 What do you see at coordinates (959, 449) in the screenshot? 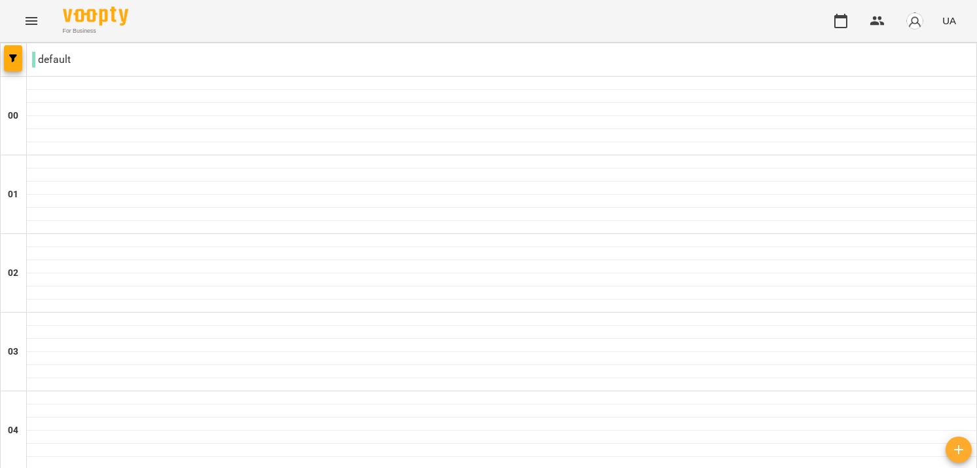
I see `button: Створити урок` at bounding box center [959, 449].